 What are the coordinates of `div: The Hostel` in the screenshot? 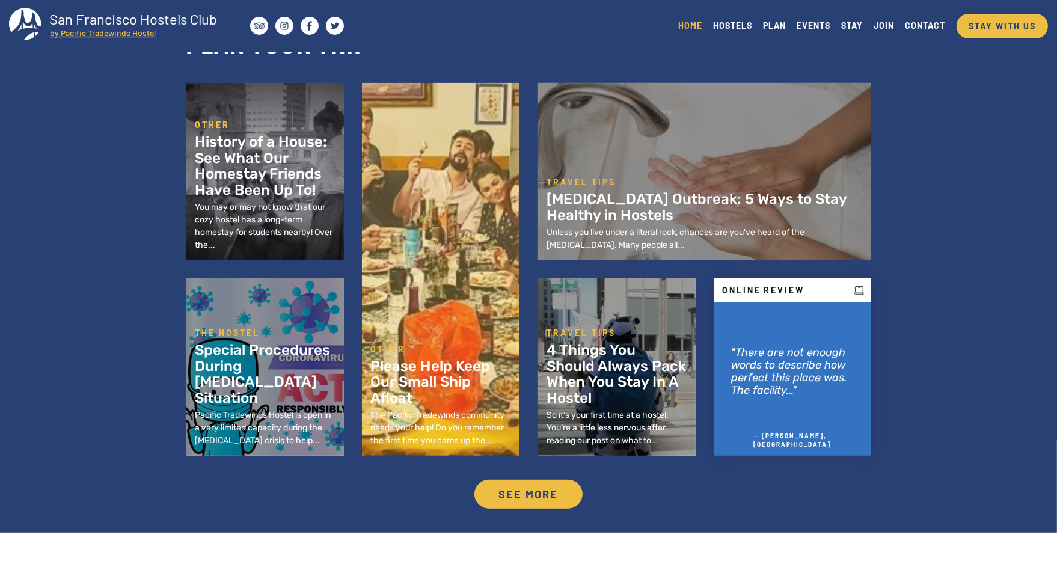 It's located at (227, 333).